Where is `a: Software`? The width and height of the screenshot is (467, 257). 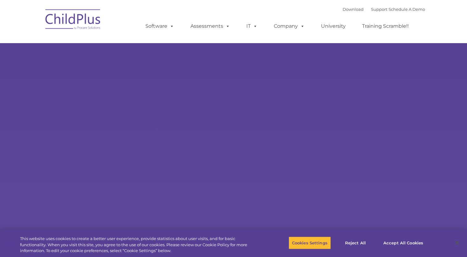
a: Software is located at coordinates (159, 26).